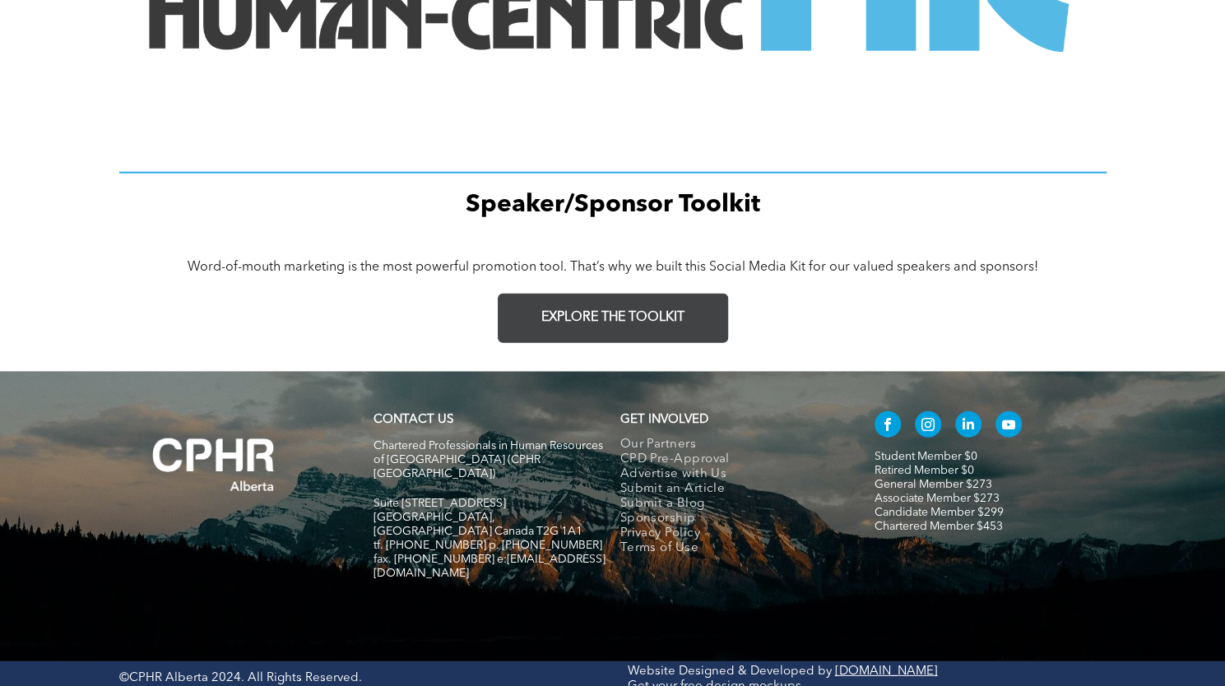  Describe the element at coordinates (613, 205) in the screenshot. I see `span: Speaker/Sponsor Toolkit` at that location.